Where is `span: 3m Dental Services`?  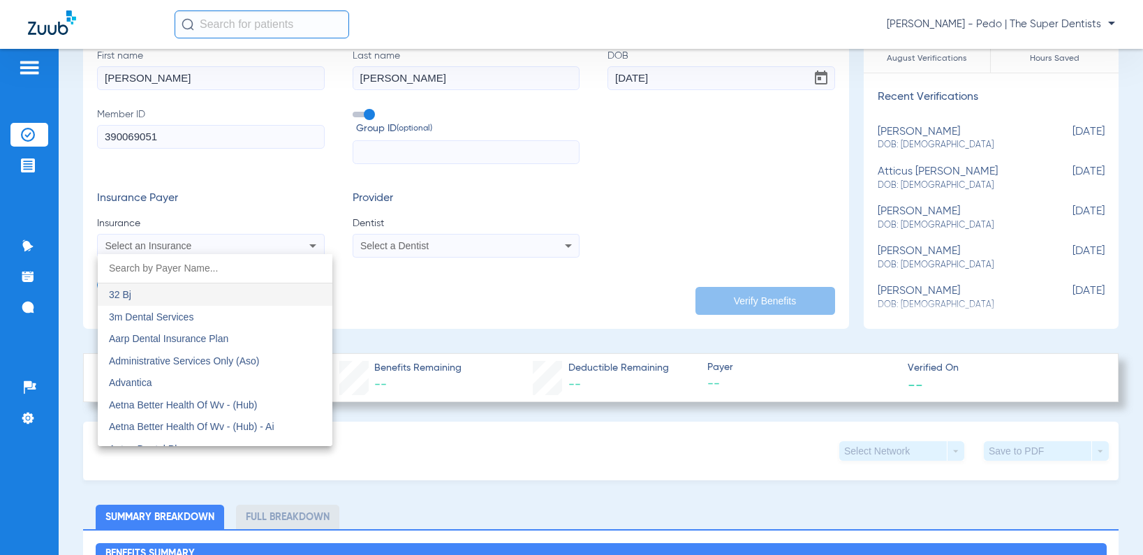
span: 3m Dental Services is located at coordinates (151, 317).